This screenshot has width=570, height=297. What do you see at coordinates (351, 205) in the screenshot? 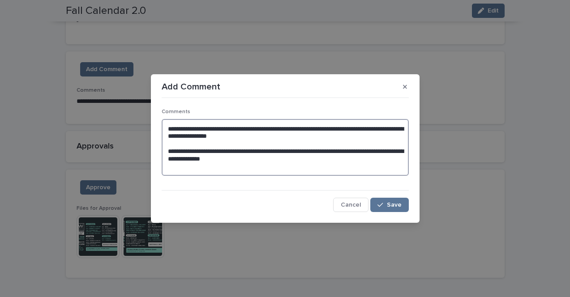
I see `span: Cancel` at bounding box center [351, 205].